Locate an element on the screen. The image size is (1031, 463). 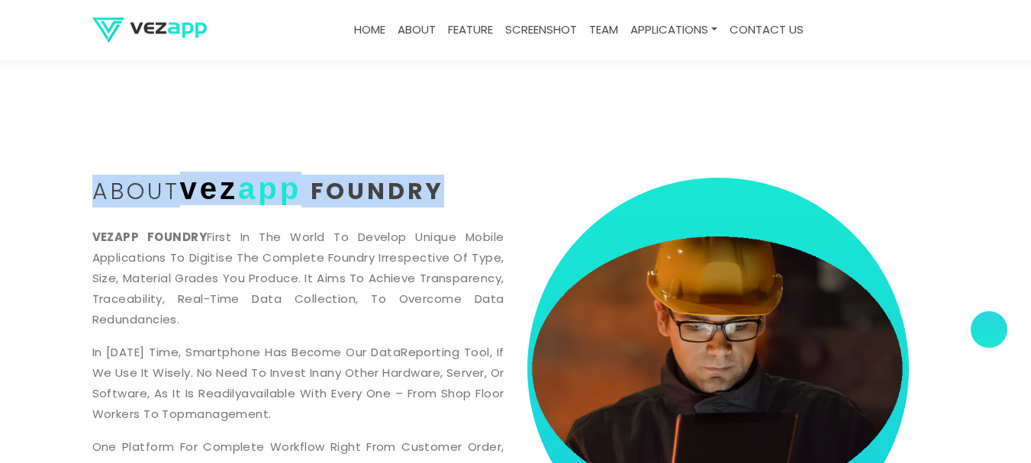
b: VEZAPP FOUNDRY is located at coordinates (150, 236).